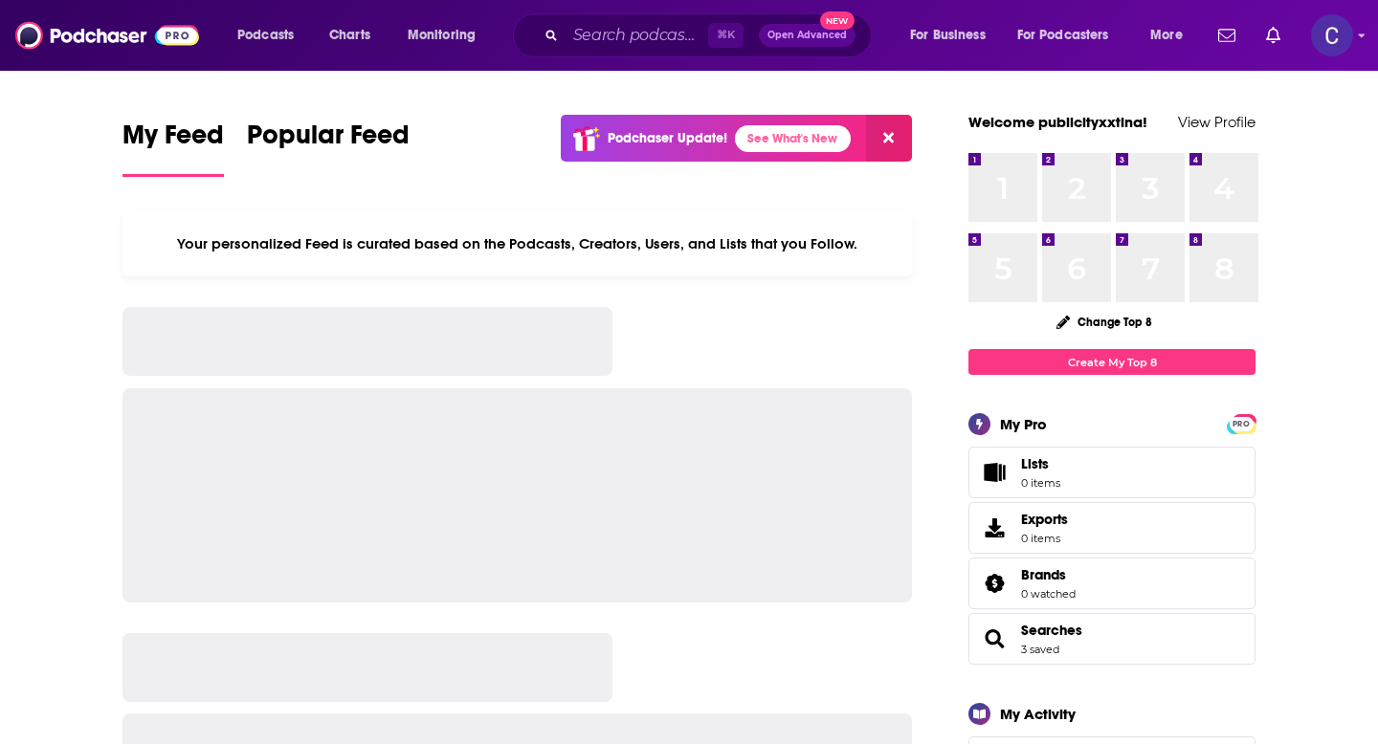  Describe the element at coordinates (107, 35) in the screenshot. I see `img: Podchaser - Follow, Share and Rate Podcasts` at that location.